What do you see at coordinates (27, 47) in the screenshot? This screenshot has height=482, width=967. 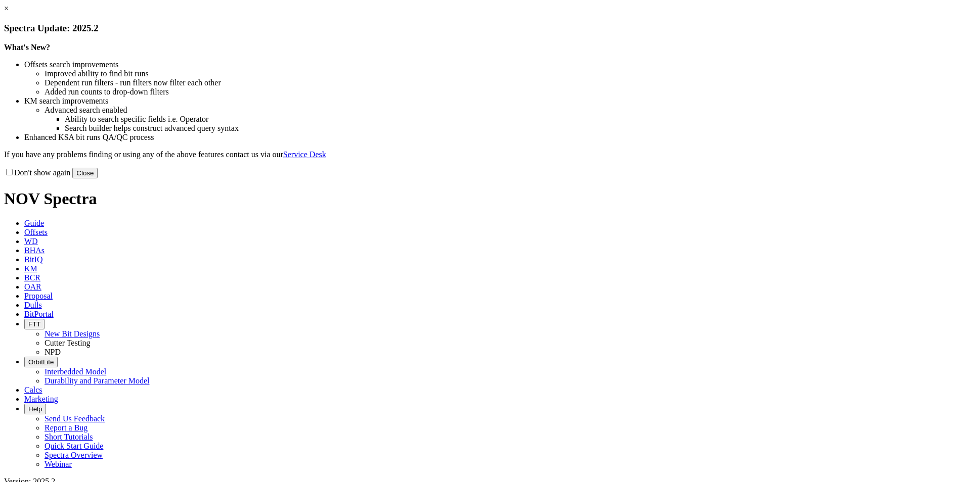 I see `strong: What's New?` at bounding box center [27, 47].